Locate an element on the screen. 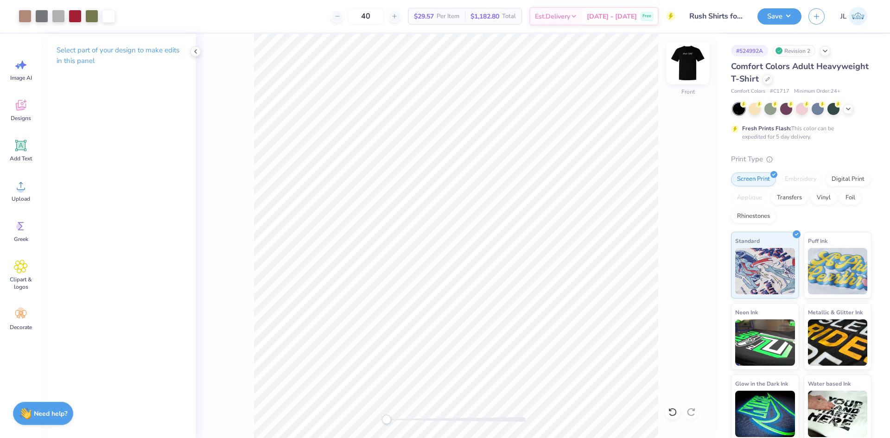 This screenshot has width=890, height=438. div: Digital Print is located at coordinates (848, 179).